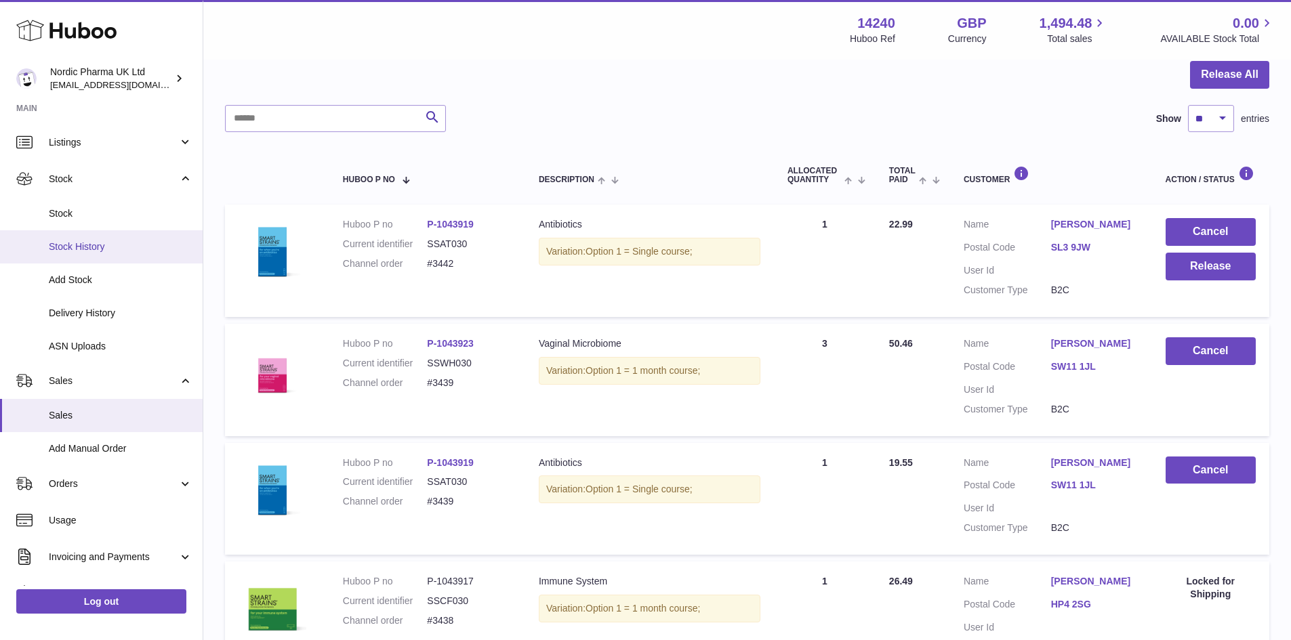  I want to click on div: Huboo Ref, so click(872, 39).